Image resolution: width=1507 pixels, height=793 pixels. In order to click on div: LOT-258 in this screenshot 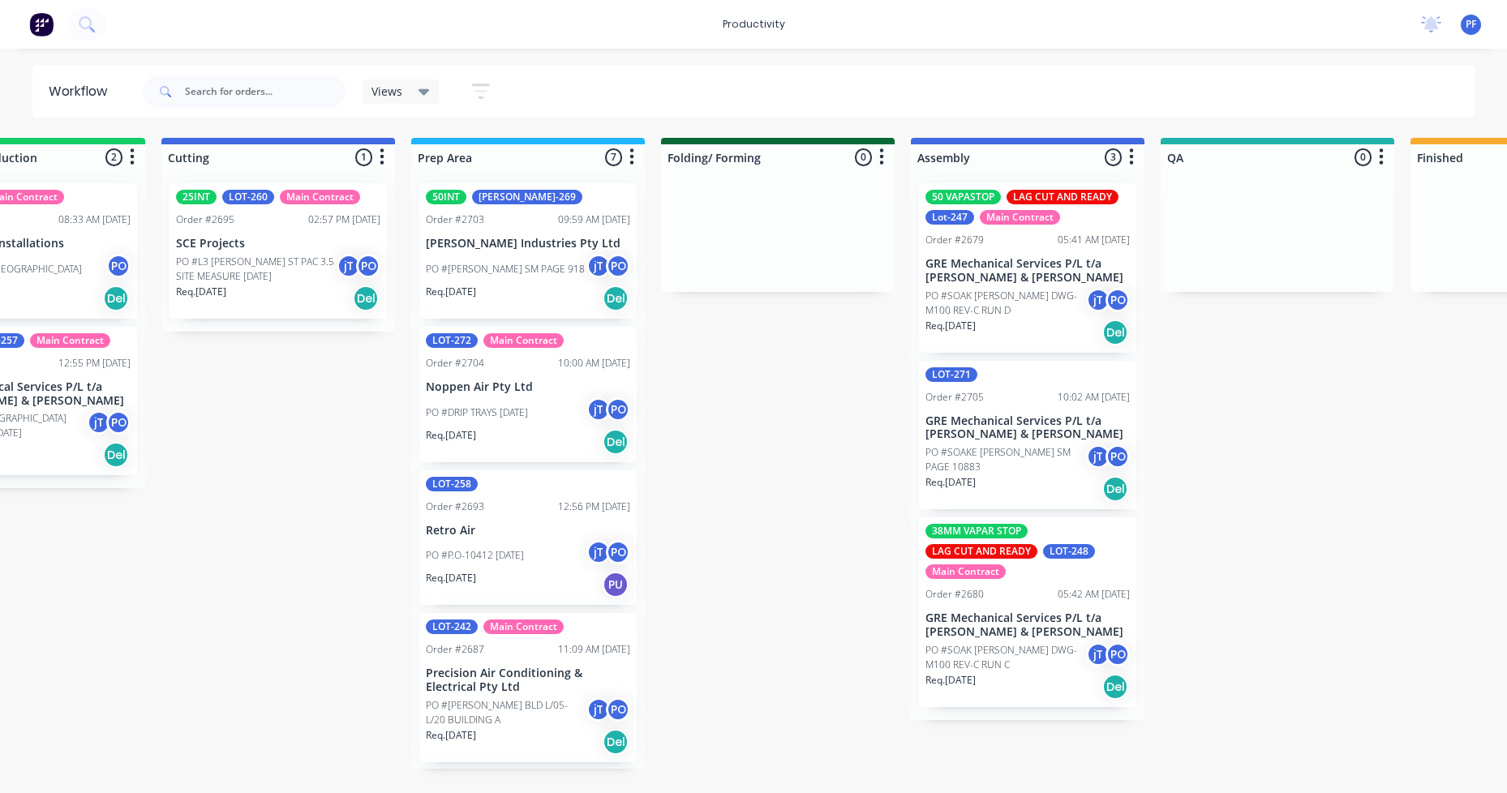, I will do `click(452, 484)`.